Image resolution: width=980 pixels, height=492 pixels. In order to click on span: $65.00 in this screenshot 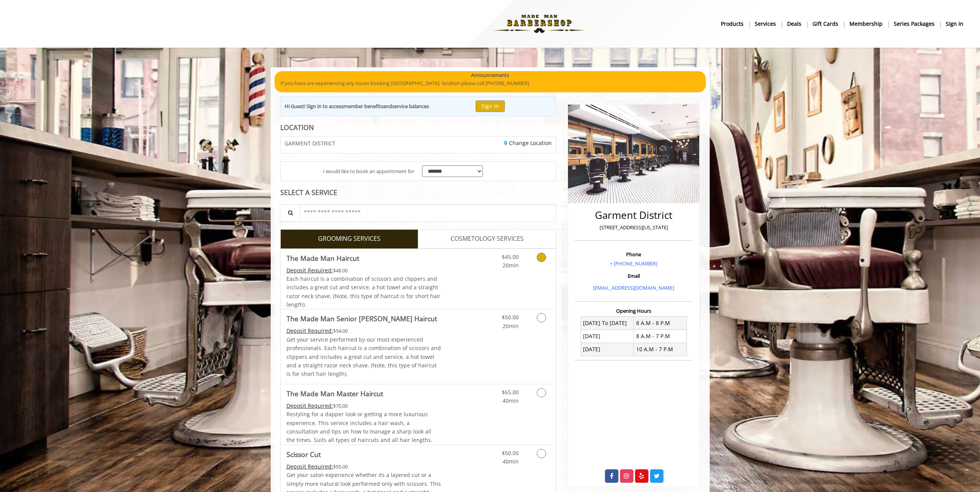, I will do `click(510, 392)`.